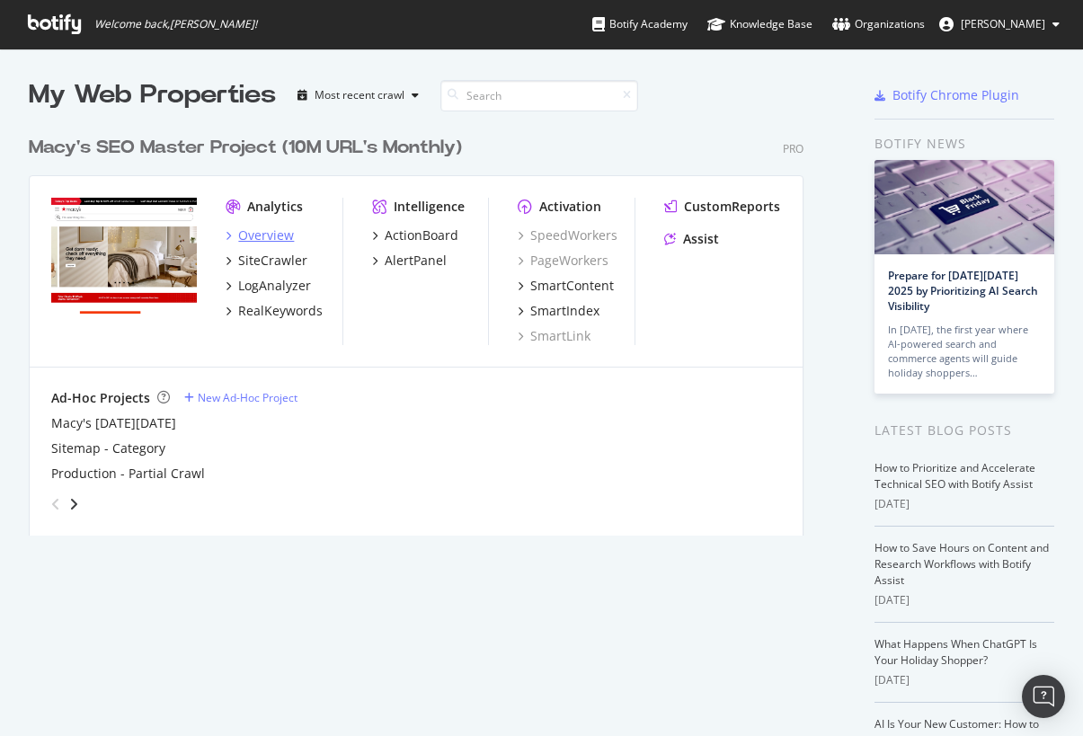  What do you see at coordinates (358, 95) in the screenshot?
I see `button: Most recent crawl` at bounding box center [358, 95].